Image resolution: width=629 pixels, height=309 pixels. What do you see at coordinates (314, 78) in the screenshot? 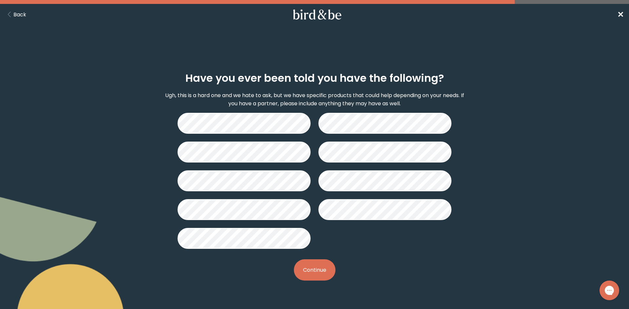
I see `h2: Have you ever been told you have the following?` at bounding box center [314, 78].